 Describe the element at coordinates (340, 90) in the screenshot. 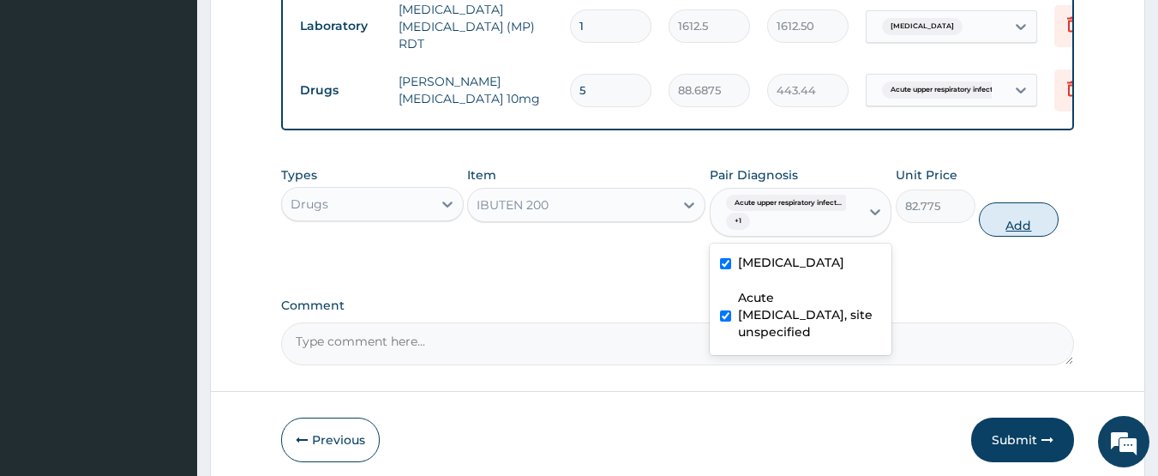

I see `td: Drugs` at that location.